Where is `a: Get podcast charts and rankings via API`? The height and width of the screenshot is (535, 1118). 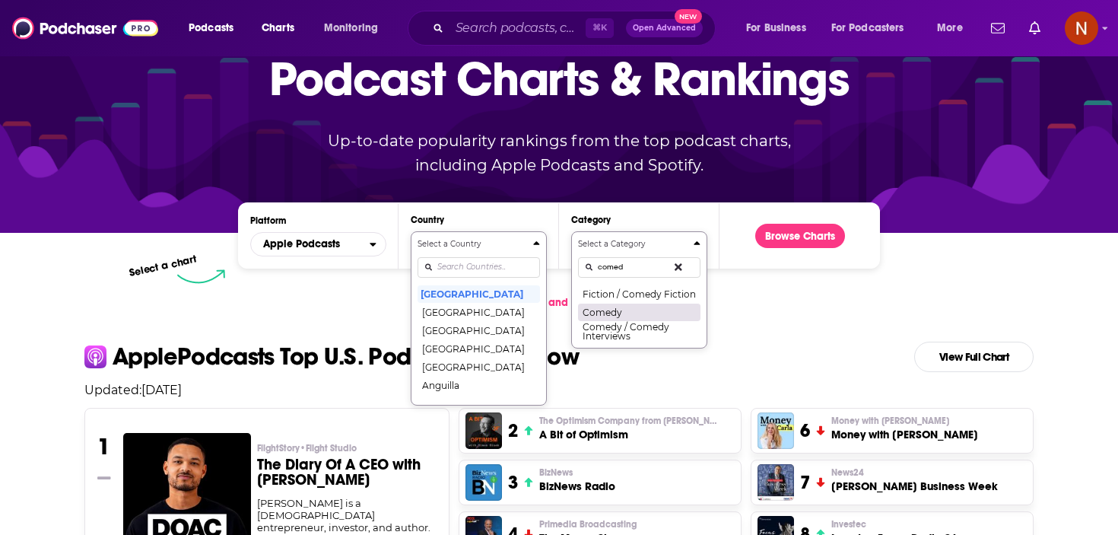 a: Get podcast charts and rankings via API is located at coordinates (558, 302).